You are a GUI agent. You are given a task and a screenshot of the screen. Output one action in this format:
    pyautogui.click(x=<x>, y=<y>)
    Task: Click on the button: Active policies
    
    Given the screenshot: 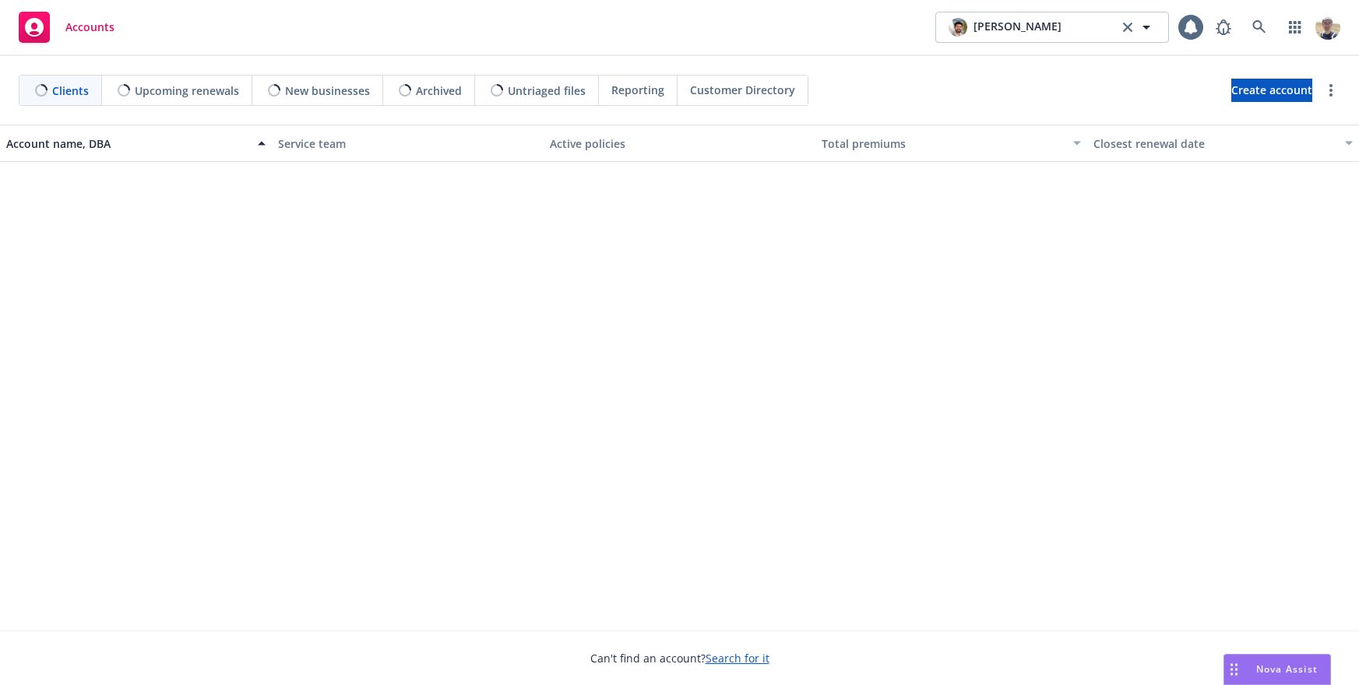 What is the action you would take?
    pyautogui.click(x=679, y=143)
    